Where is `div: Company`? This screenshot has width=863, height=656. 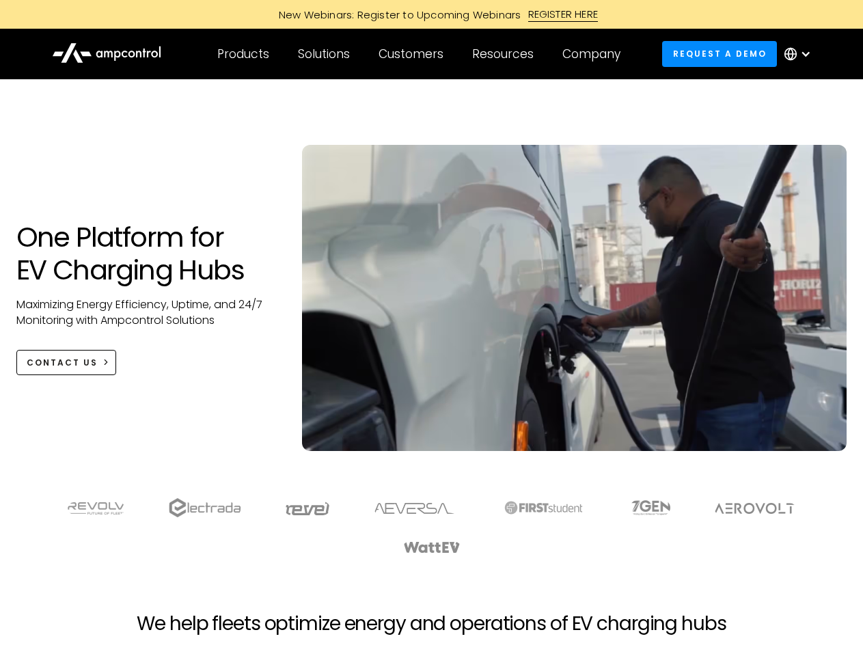
div: Company is located at coordinates (591, 54).